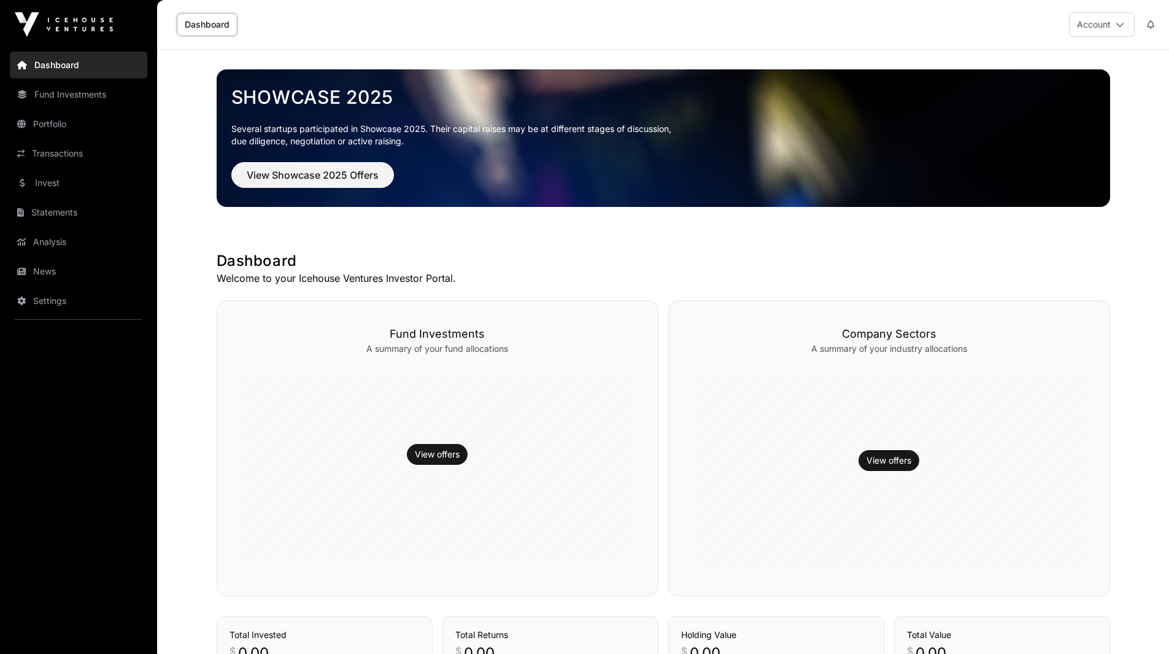 This screenshot has width=1169, height=654. What do you see at coordinates (889, 349) in the screenshot?
I see `p: A summary of your industry allocations` at bounding box center [889, 349].